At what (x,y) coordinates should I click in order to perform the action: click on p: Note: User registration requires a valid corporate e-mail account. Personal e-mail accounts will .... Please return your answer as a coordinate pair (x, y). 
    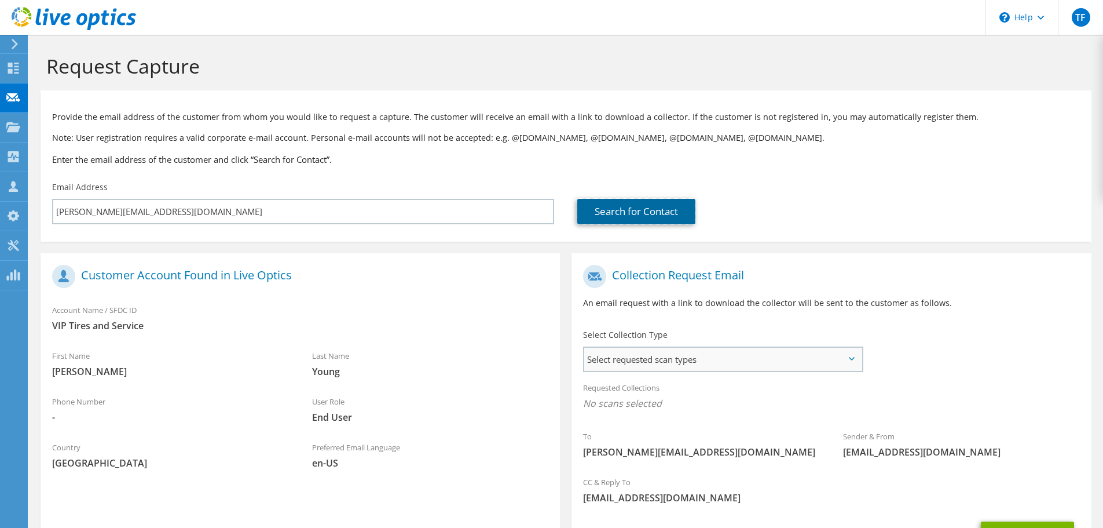
    Looking at the image, I should click on (566, 138).